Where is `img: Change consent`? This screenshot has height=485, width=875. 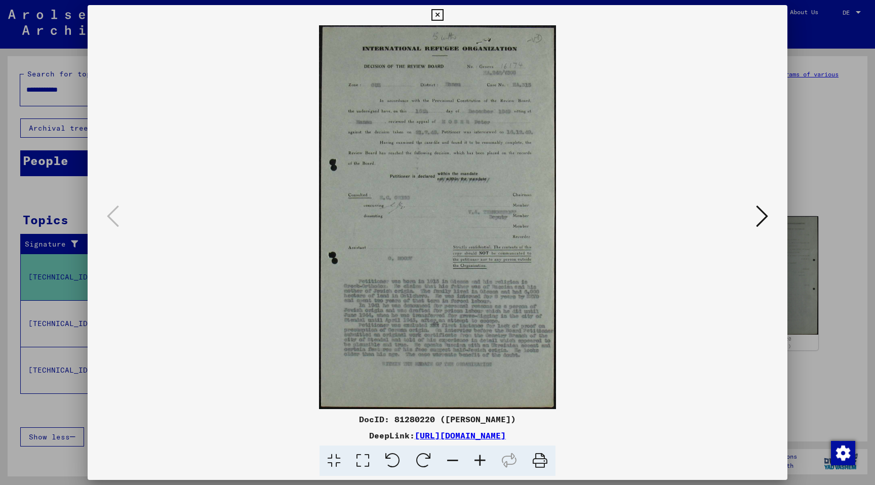
img: Change consent is located at coordinates (843, 453).